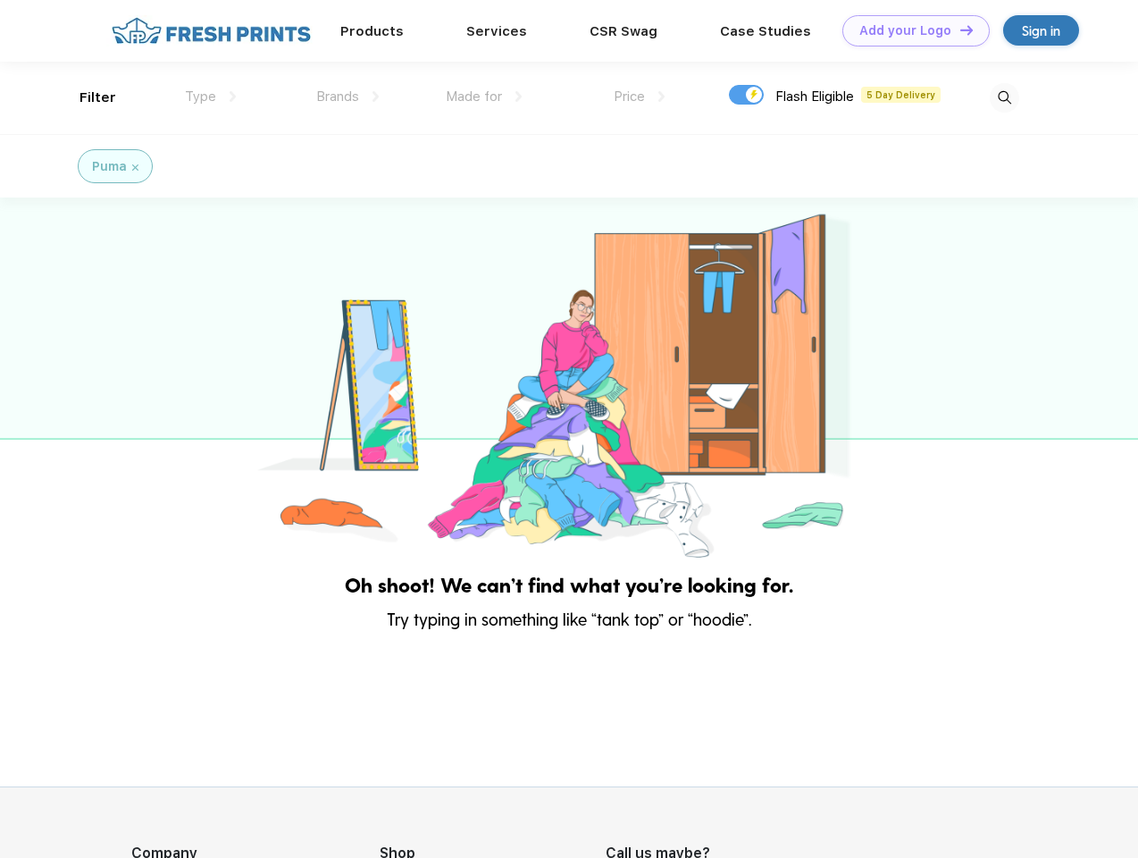  I want to click on img: filter_cancel.svg, so click(135, 167).